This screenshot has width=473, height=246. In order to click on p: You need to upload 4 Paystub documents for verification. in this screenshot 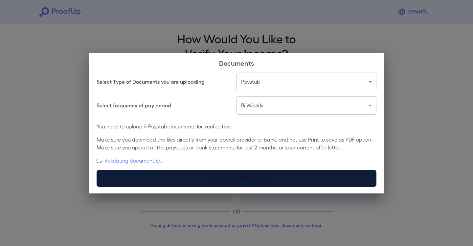, I will do `click(237, 127)`.